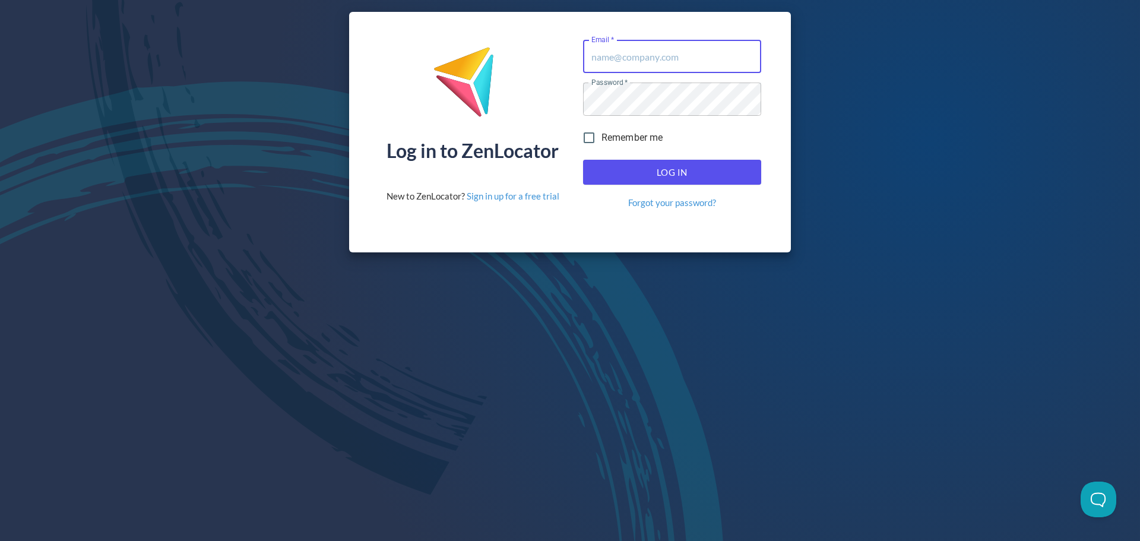 The image size is (1140, 541). What do you see at coordinates (672, 172) in the screenshot?
I see `span: Log In` at bounding box center [672, 172].